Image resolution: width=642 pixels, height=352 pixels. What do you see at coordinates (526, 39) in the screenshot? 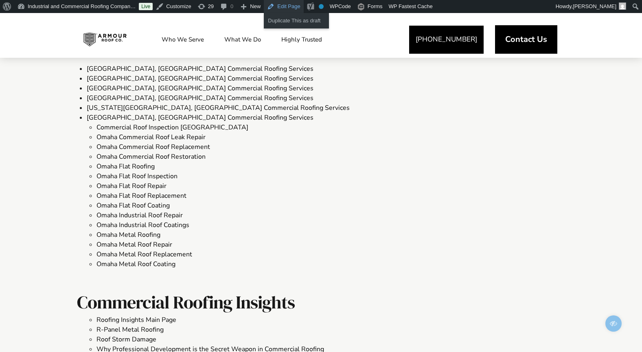
I see `span: Contact Us` at bounding box center [526, 39].